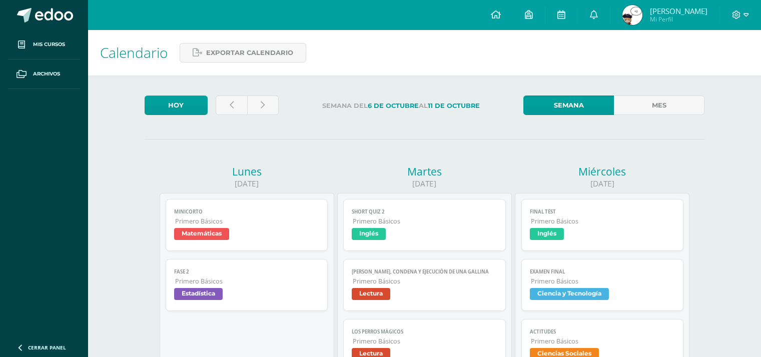  I want to click on span: Mi Perfil, so click(679, 19).